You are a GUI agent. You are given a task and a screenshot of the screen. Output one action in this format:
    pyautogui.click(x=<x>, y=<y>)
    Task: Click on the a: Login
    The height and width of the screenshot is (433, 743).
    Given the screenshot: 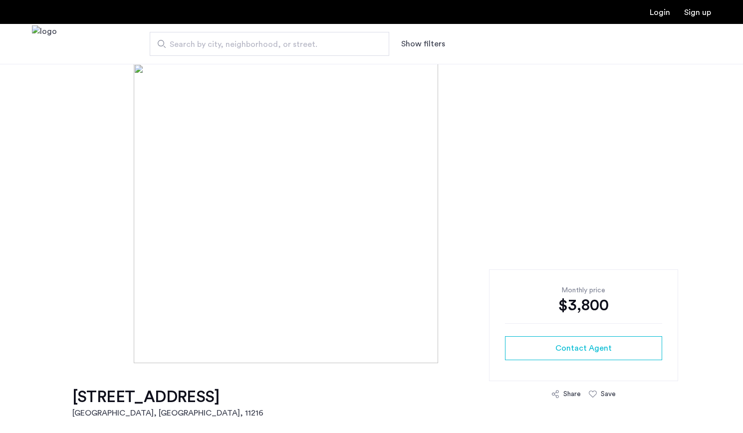 What is the action you would take?
    pyautogui.click(x=660, y=12)
    